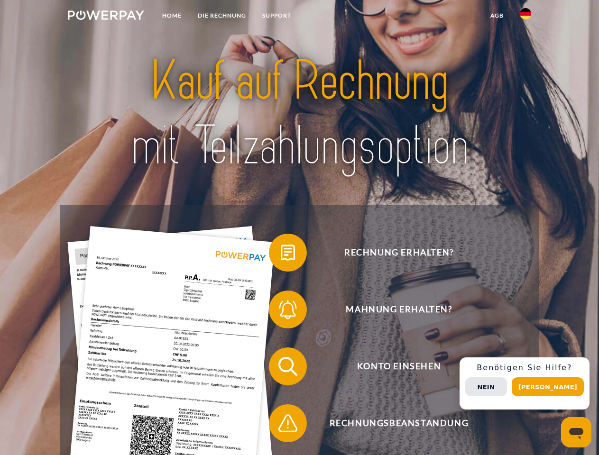  What do you see at coordinates (486, 387) in the screenshot?
I see `button: Nein` at bounding box center [486, 387].